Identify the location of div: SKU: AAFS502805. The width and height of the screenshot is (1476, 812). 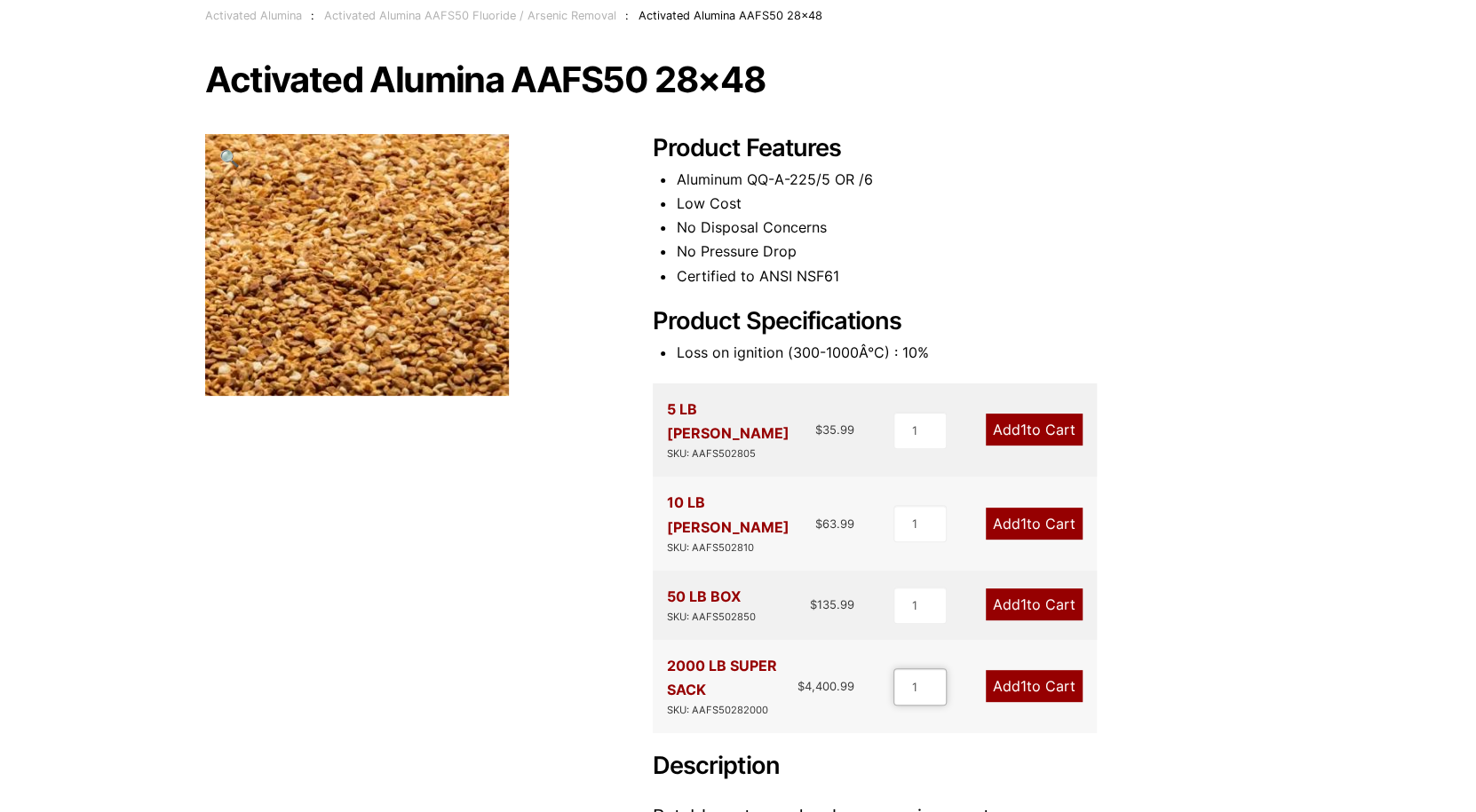
(741, 454).